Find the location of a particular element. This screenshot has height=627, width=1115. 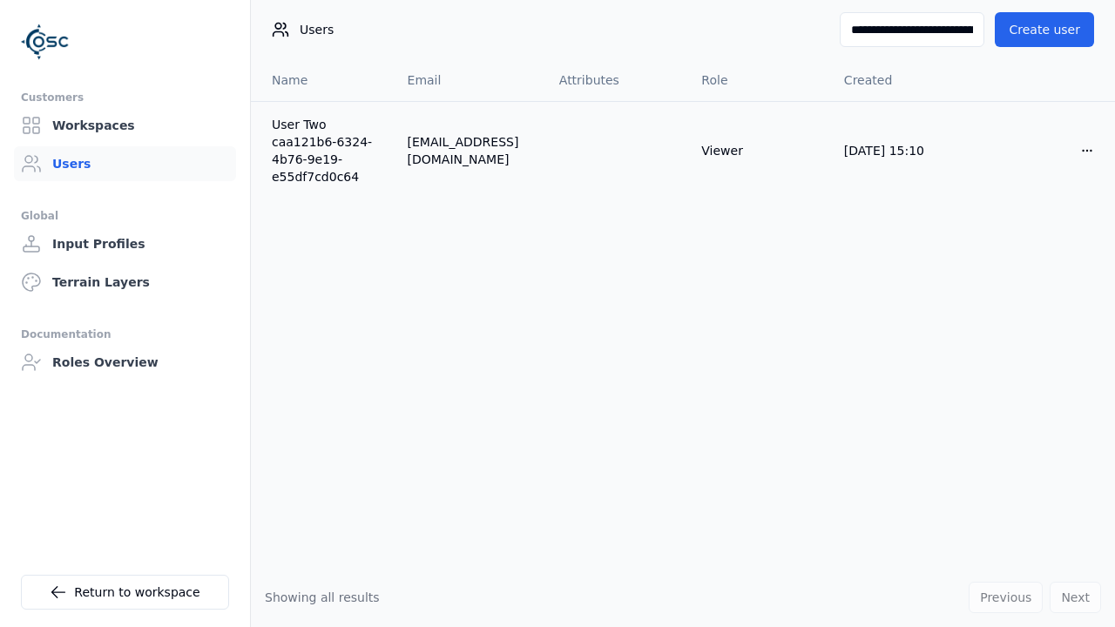

div: User Two caa121b6-6324-4b76-9e19-e55df7cd0c64 is located at coordinates (326, 151).